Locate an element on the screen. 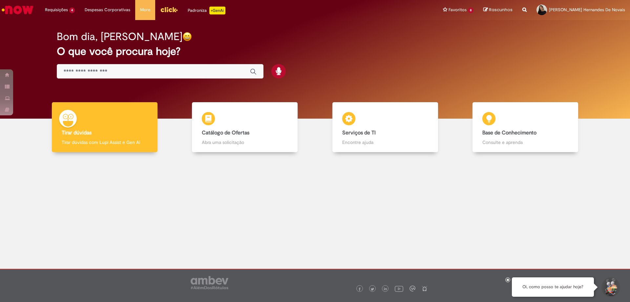 This screenshot has width=630, height=302. img: ServiceNow is located at coordinates (17, 10).